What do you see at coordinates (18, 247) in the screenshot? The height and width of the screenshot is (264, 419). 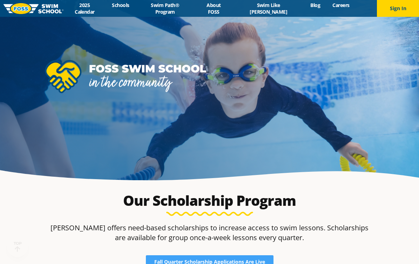 I see `div: TOP` at bounding box center [18, 247].